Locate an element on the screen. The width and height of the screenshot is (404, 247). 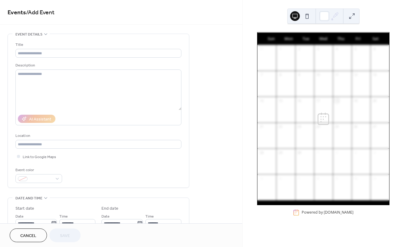
div: 15 is located at coordinates (280, 100).